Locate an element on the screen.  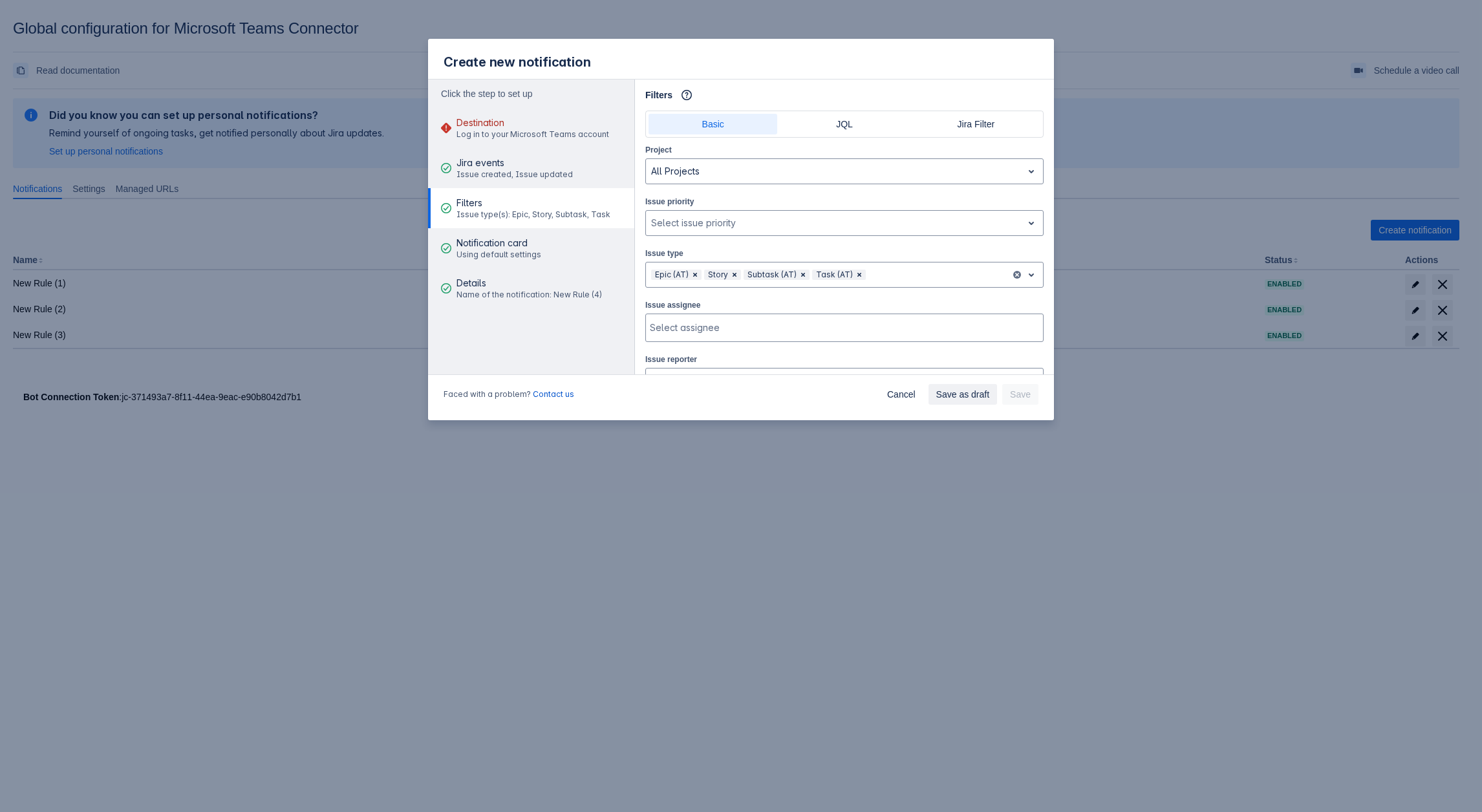
span: Jira Filter is located at coordinates (975, 124).